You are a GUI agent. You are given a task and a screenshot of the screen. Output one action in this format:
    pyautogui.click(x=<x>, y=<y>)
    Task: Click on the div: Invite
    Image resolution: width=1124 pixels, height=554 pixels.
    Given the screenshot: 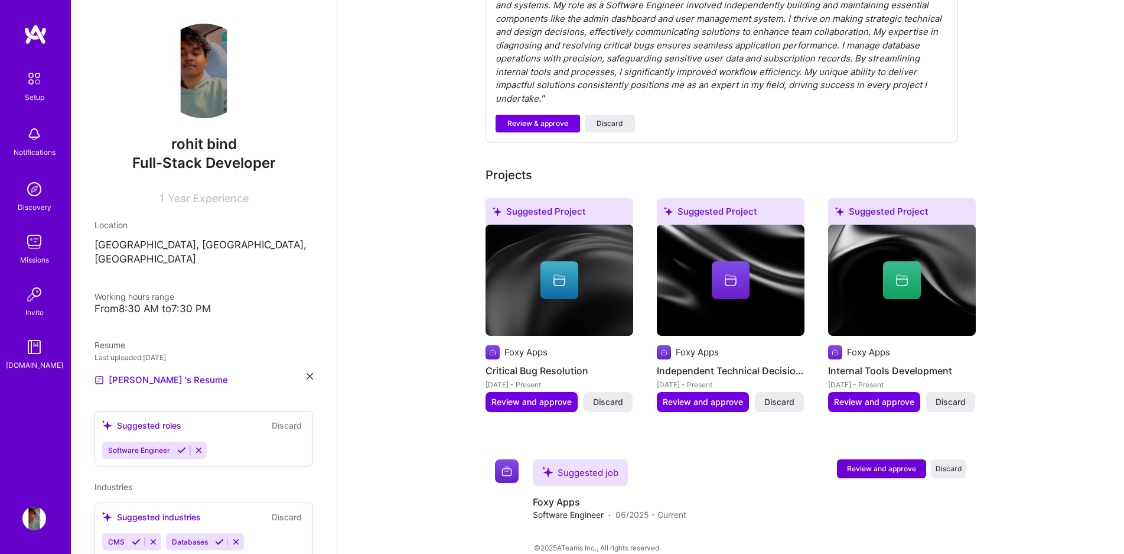 What is the action you would take?
    pyautogui.click(x=34, y=312)
    